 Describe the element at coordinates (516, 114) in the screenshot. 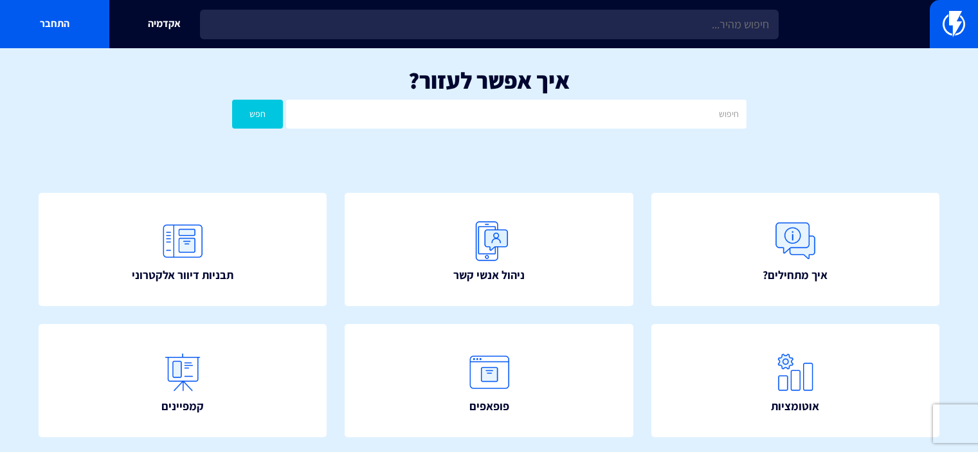

I see `input: חיפוש` at that location.